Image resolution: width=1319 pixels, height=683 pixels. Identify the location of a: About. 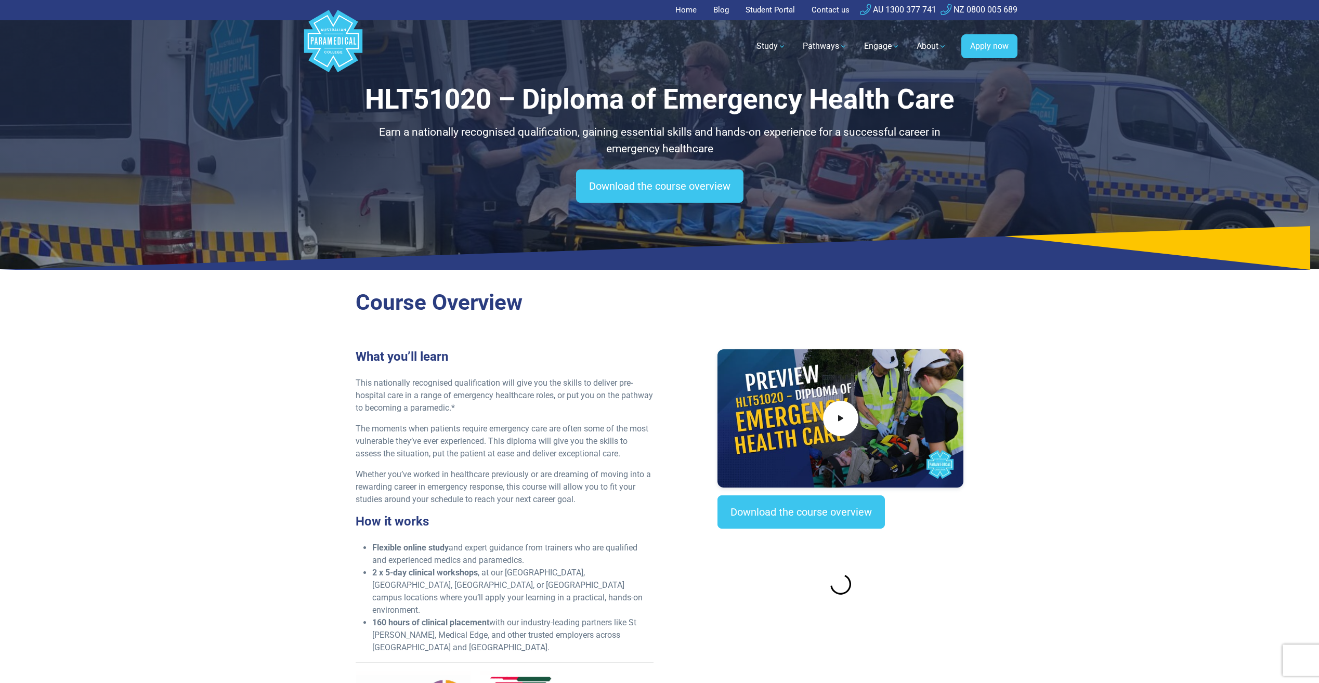
(932, 46).